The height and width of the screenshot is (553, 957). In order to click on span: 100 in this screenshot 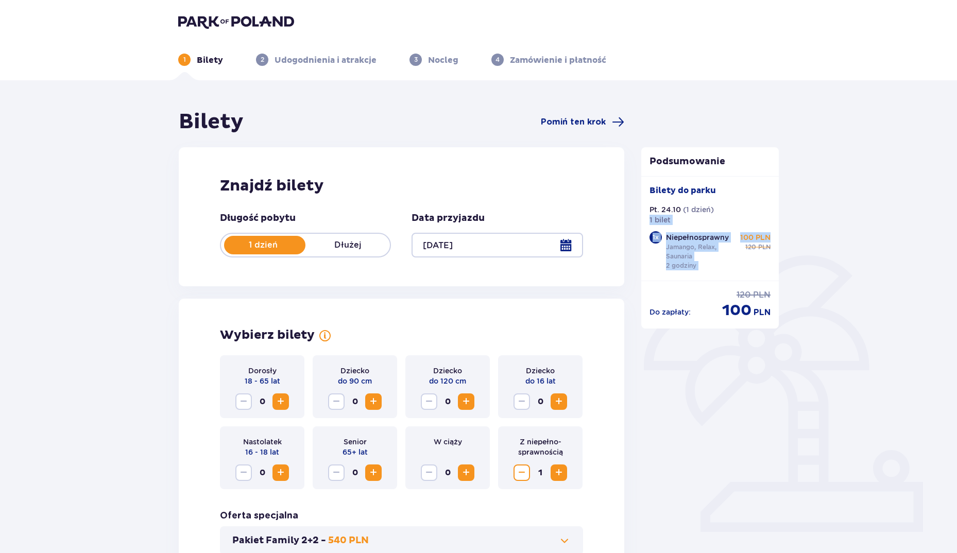, I will do `click(737, 311)`.